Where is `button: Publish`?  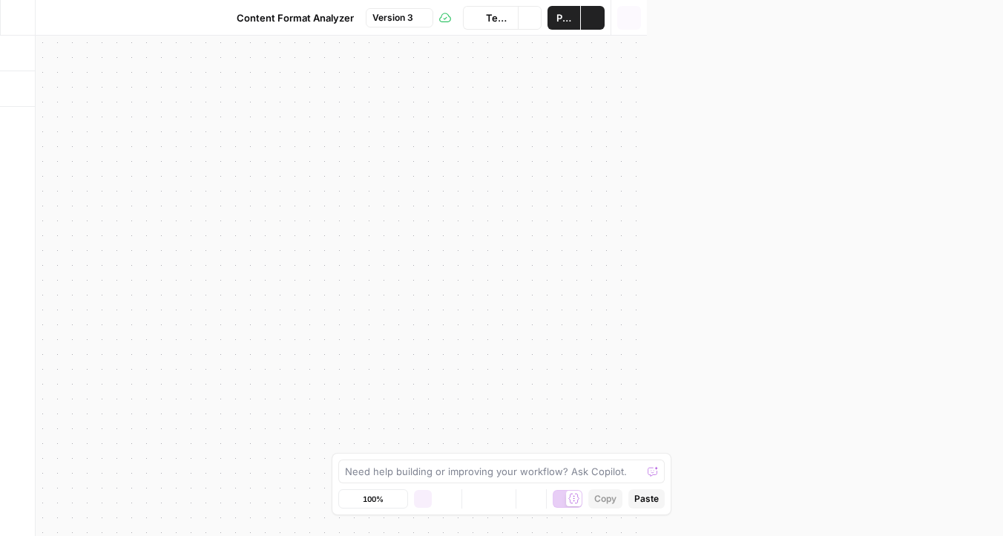 button: Publish is located at coordinates (564, 18).